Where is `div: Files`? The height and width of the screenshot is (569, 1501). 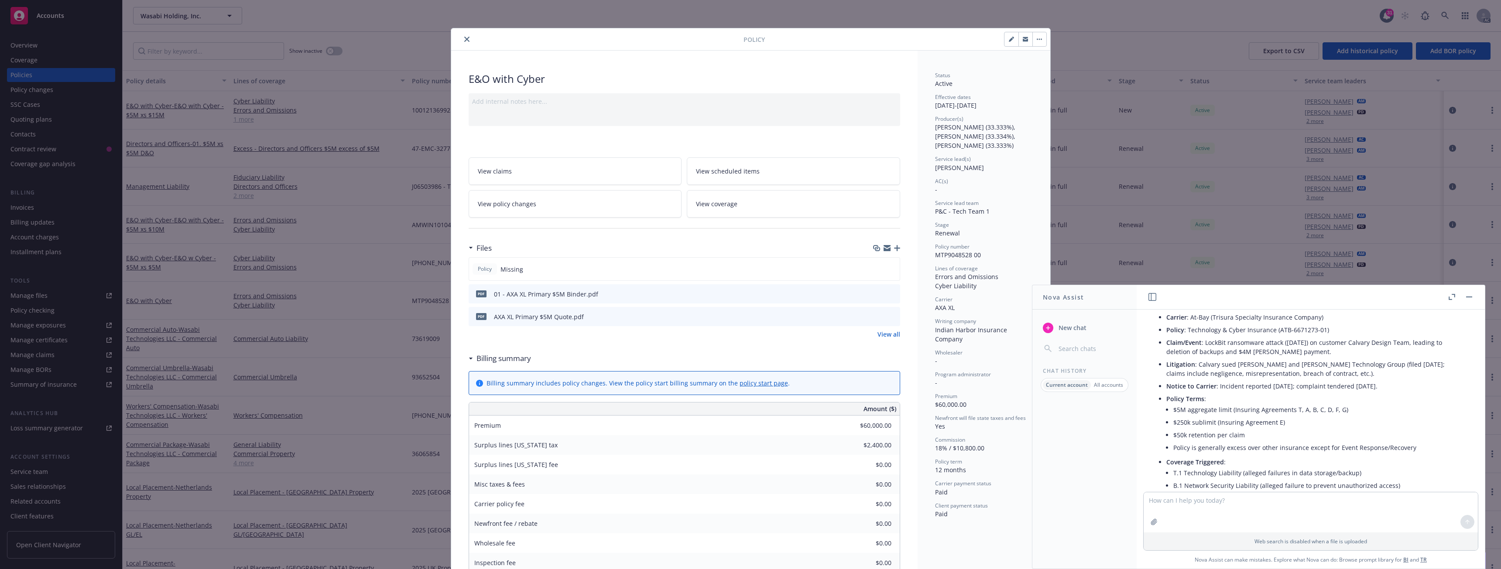 div: Files is located at coordinates (480, 248).